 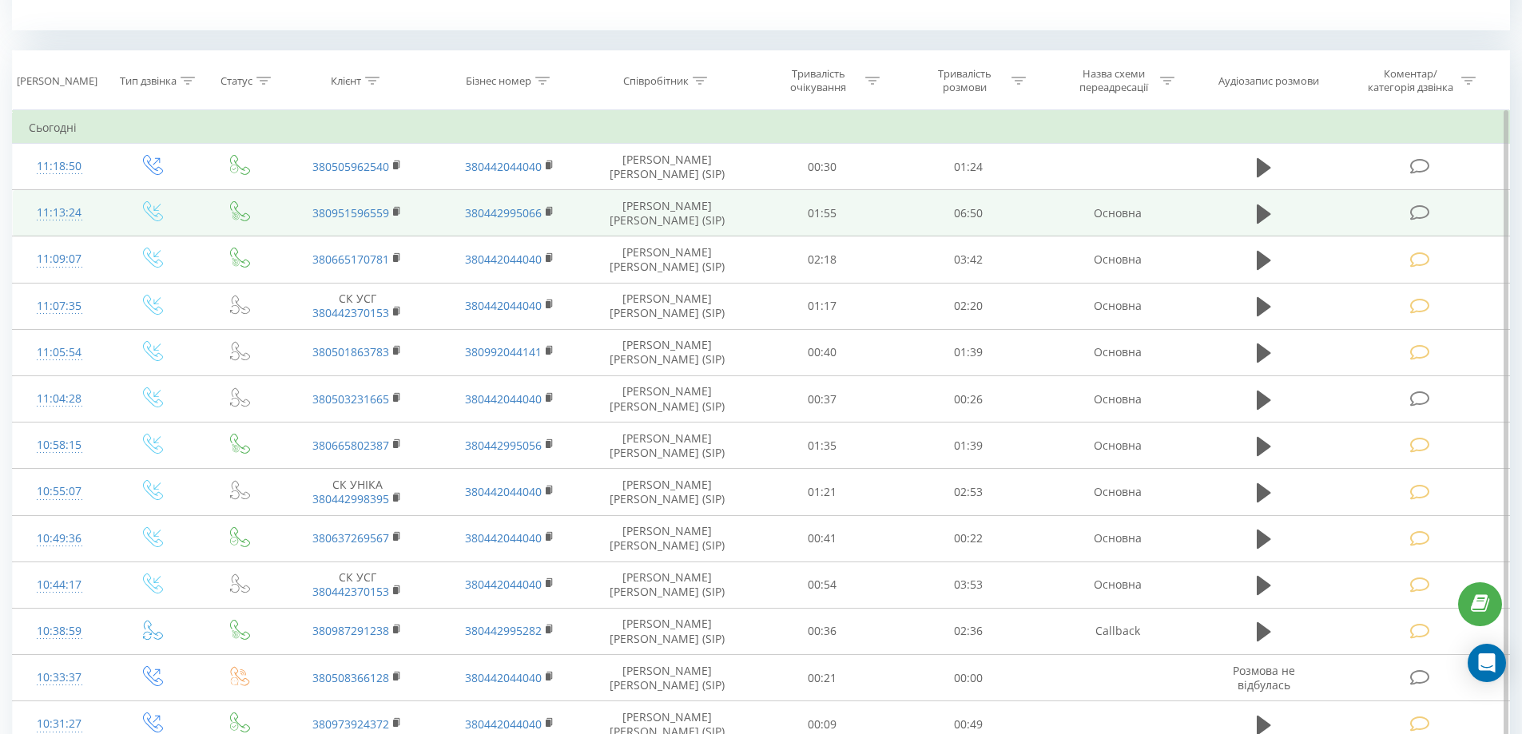 I want to click on div: 10:38:59, so click(x=59, y=631).